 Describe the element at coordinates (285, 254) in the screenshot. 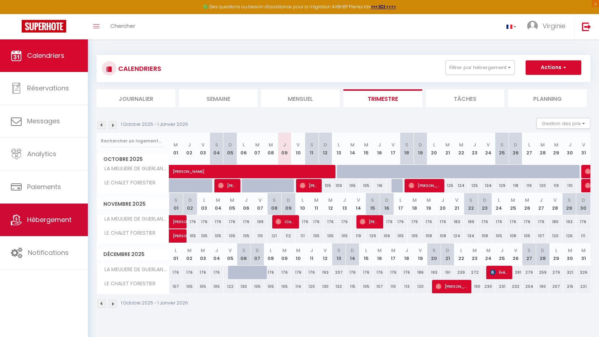

I see `th: 09` at that location.